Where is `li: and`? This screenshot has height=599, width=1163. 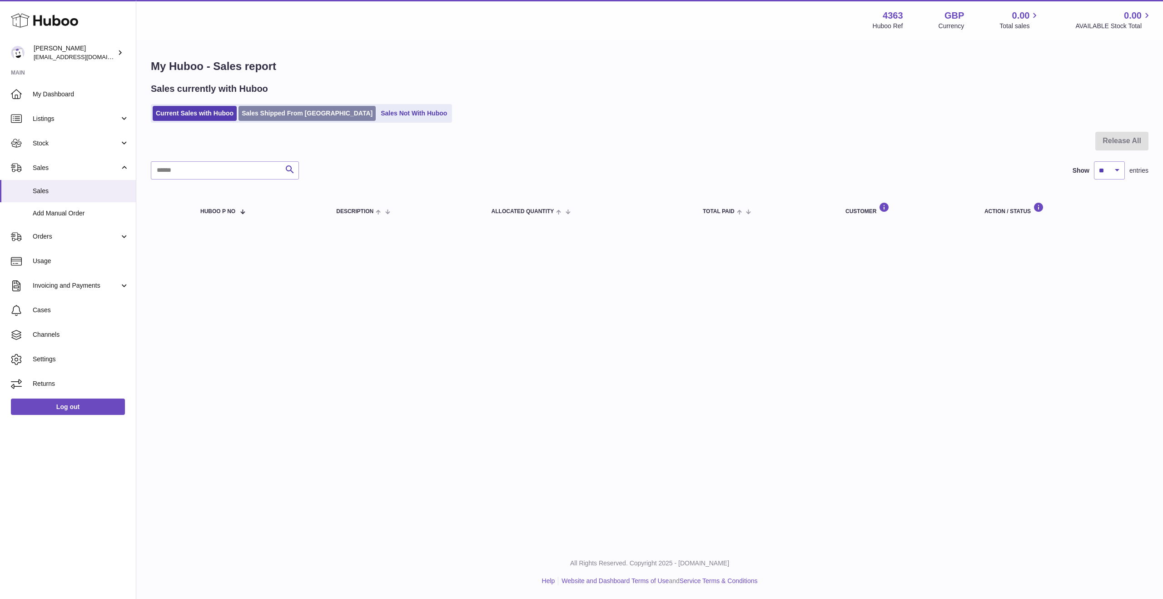
li: and is located at coordinates (658, 580).